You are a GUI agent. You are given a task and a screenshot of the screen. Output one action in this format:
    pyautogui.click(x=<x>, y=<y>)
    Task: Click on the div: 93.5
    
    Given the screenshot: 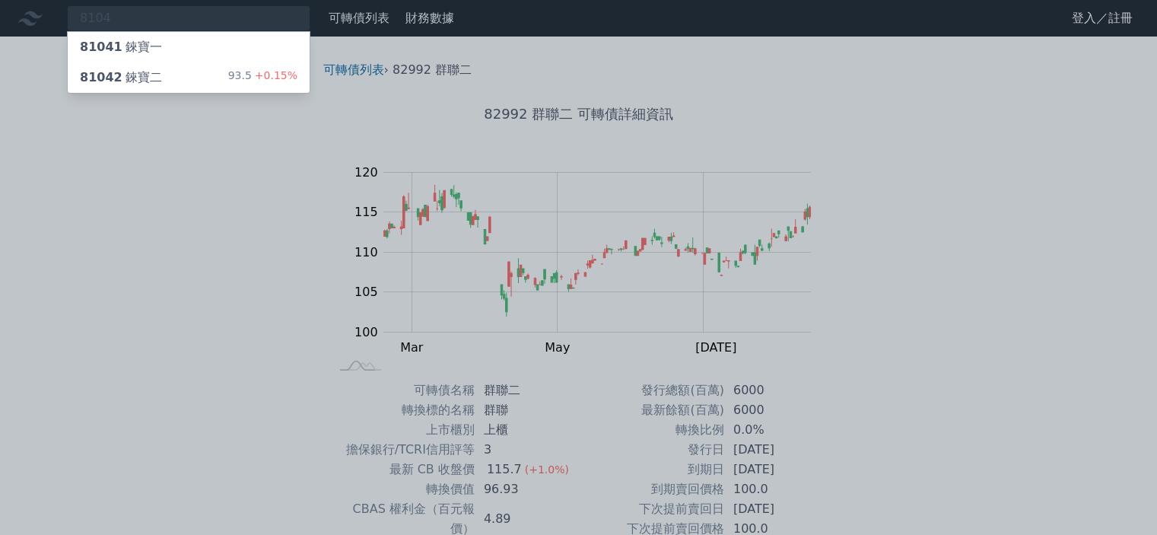 What is the action you would take?
    pyautogui.click(x=262, y=78)
    